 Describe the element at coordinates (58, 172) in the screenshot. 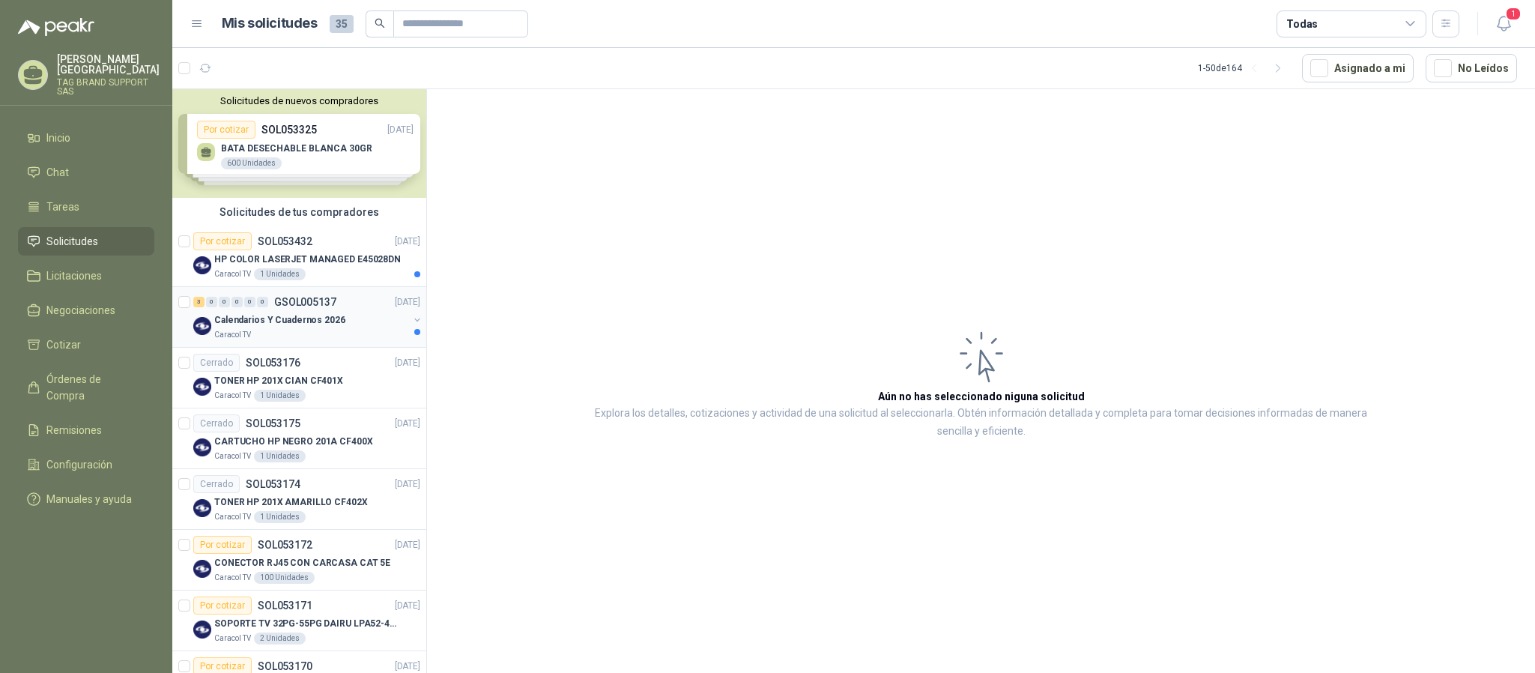

I see `span: Chat` at that location.